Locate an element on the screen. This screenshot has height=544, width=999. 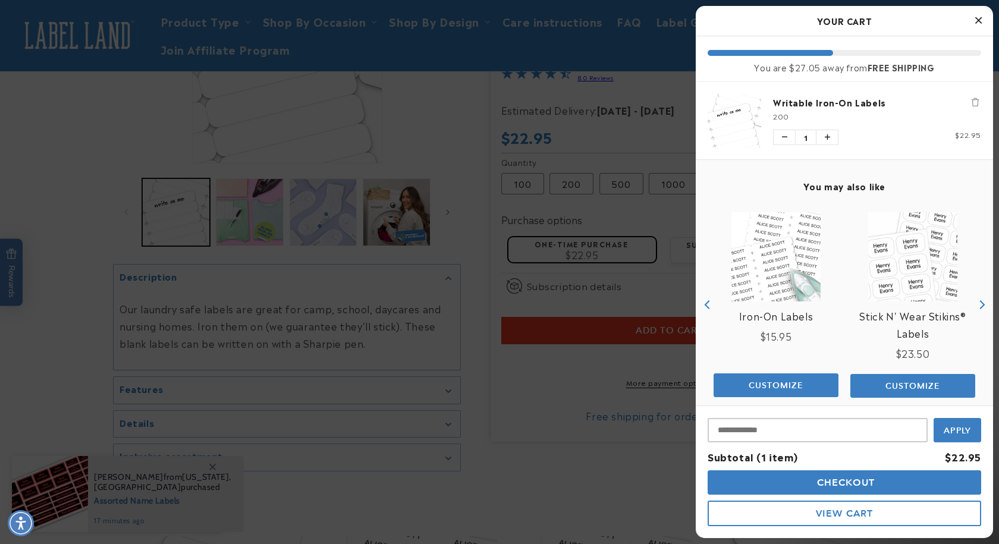
span: View Cart is located at coordinates (844, 513).